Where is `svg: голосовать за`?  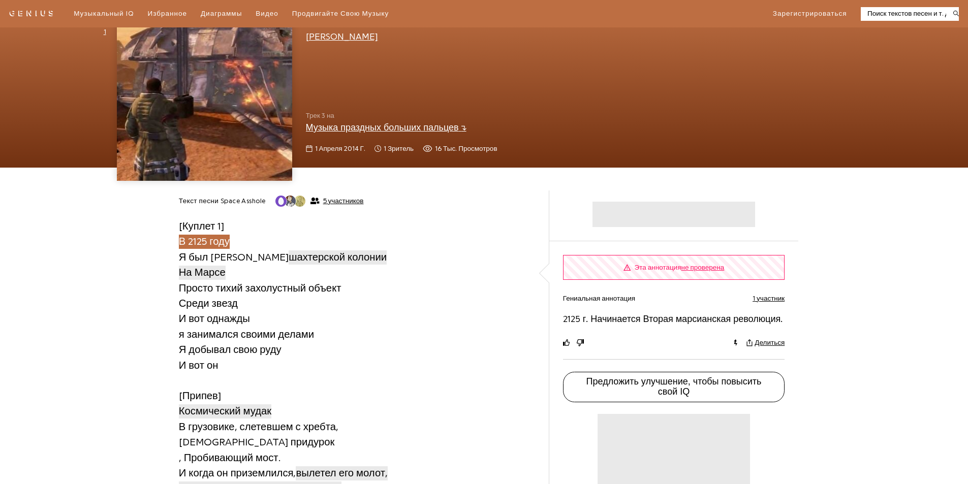 svg: голосовать за is located at coordinates (566, 343).